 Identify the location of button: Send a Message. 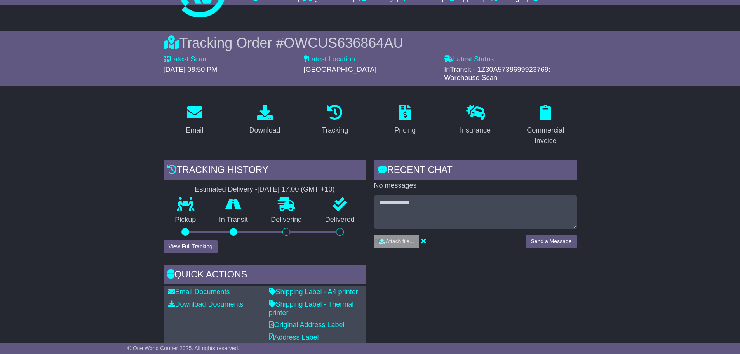
(551, 241).